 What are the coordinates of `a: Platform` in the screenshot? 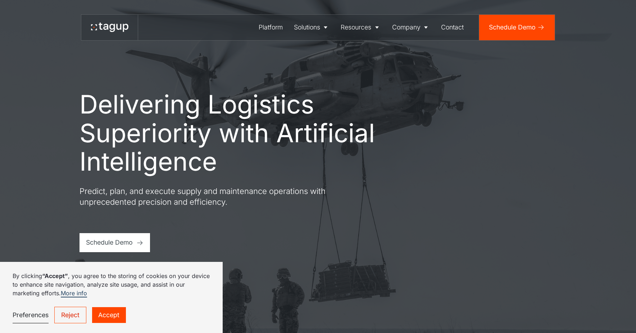 It's located at (270, 27).